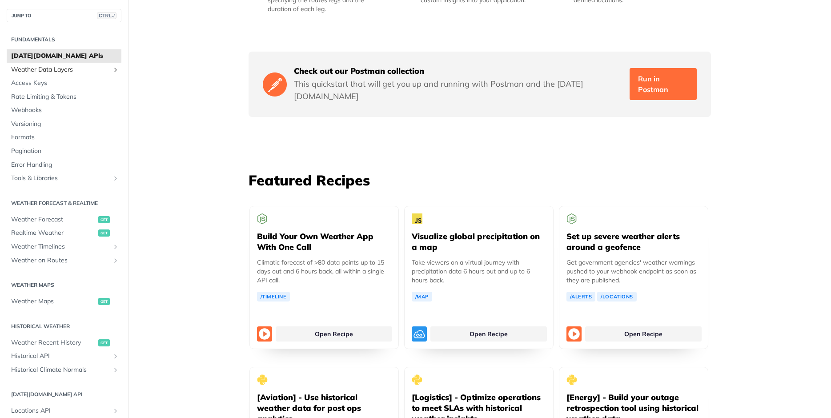 The image size is (831, 418). What do you see at coordinates (116, 178) in the screenshot?
I see `button: Show subpages for Tools & Libraries` at bounding box center [116, 178].